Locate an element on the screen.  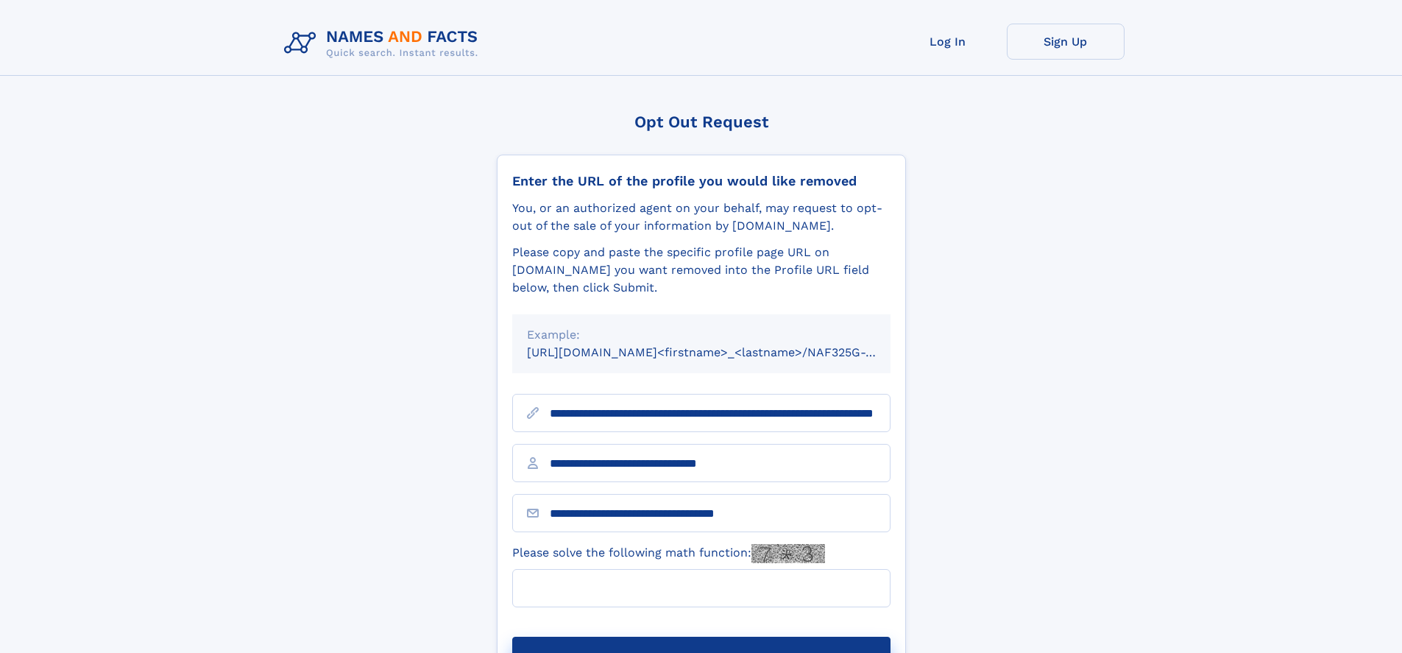
img: Logo Names and Facts is located at coordinates (384, 43).